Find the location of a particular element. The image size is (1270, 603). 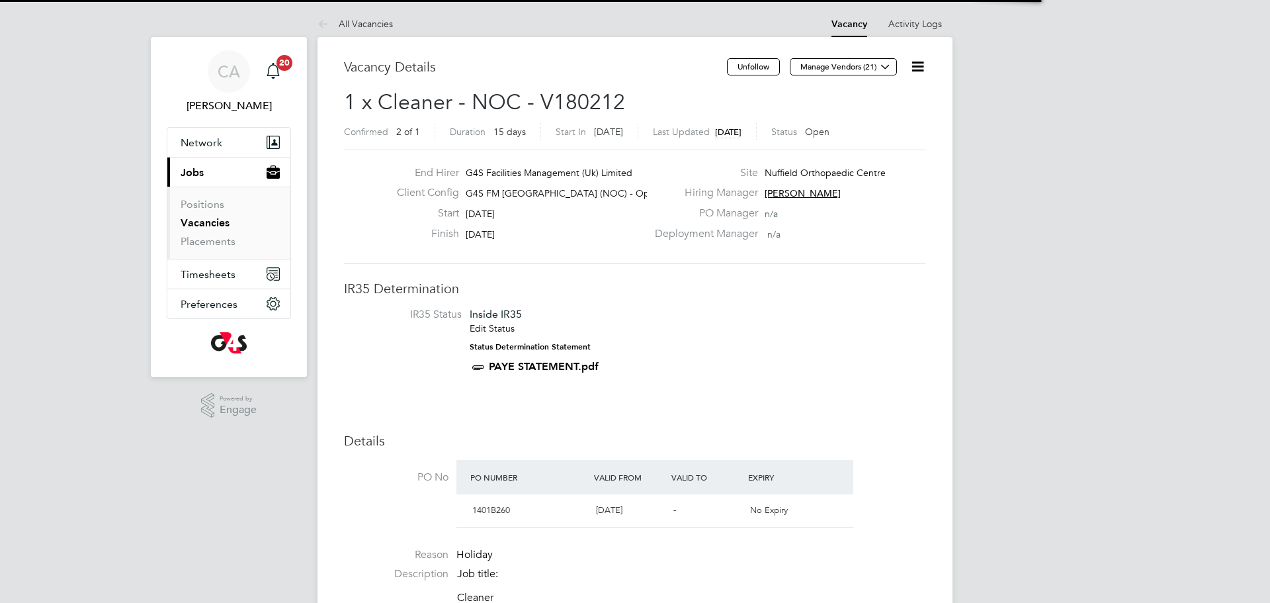

a: Edit Status is located at coordinates (492, 328).